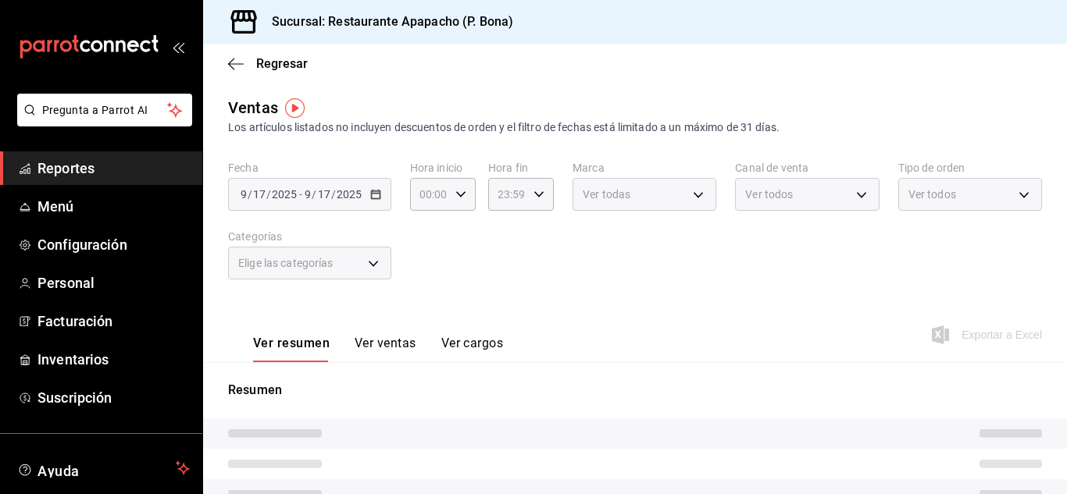  Describe the element at coordinates (378, 349) in the screenshot. I see `div: navigation tabs` at that location.